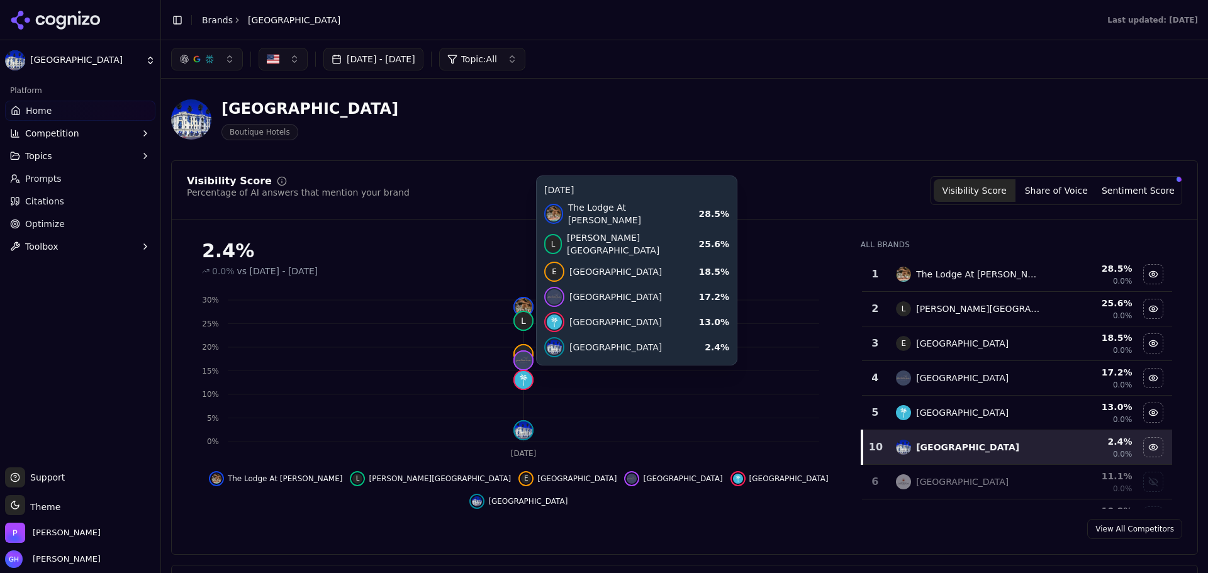 The height and width of the screenshot is (573, 1208). What do you see at coordinates (1138, 191) in the screenshot?
I see `button: Sentiment Score` at bounding box center [1138, 191].